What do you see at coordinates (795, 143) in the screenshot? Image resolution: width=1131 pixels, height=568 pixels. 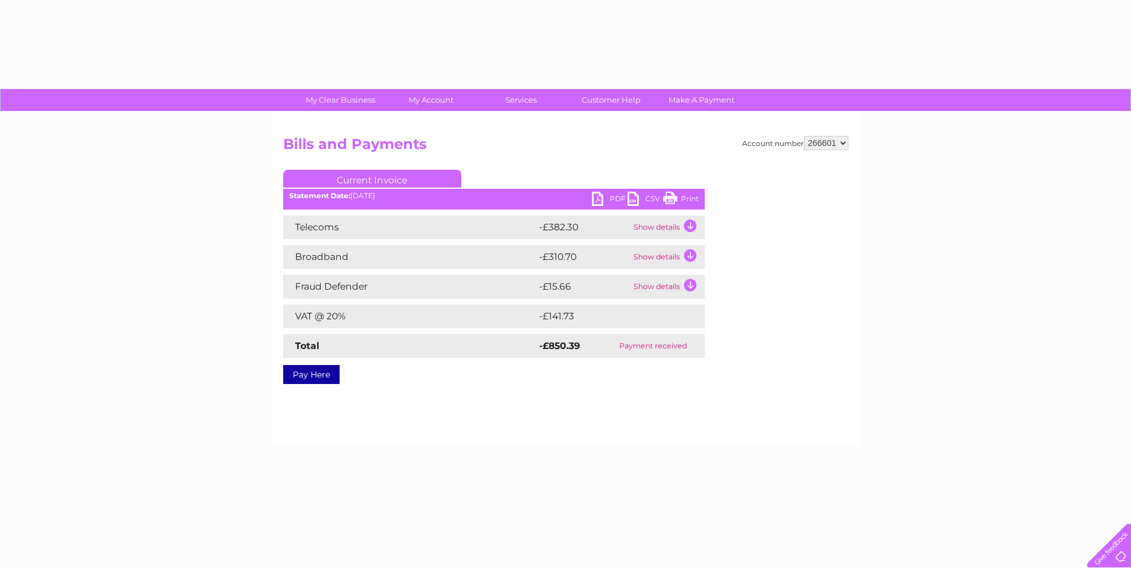 I see `div: Account number` at bounding box center [795, 143].